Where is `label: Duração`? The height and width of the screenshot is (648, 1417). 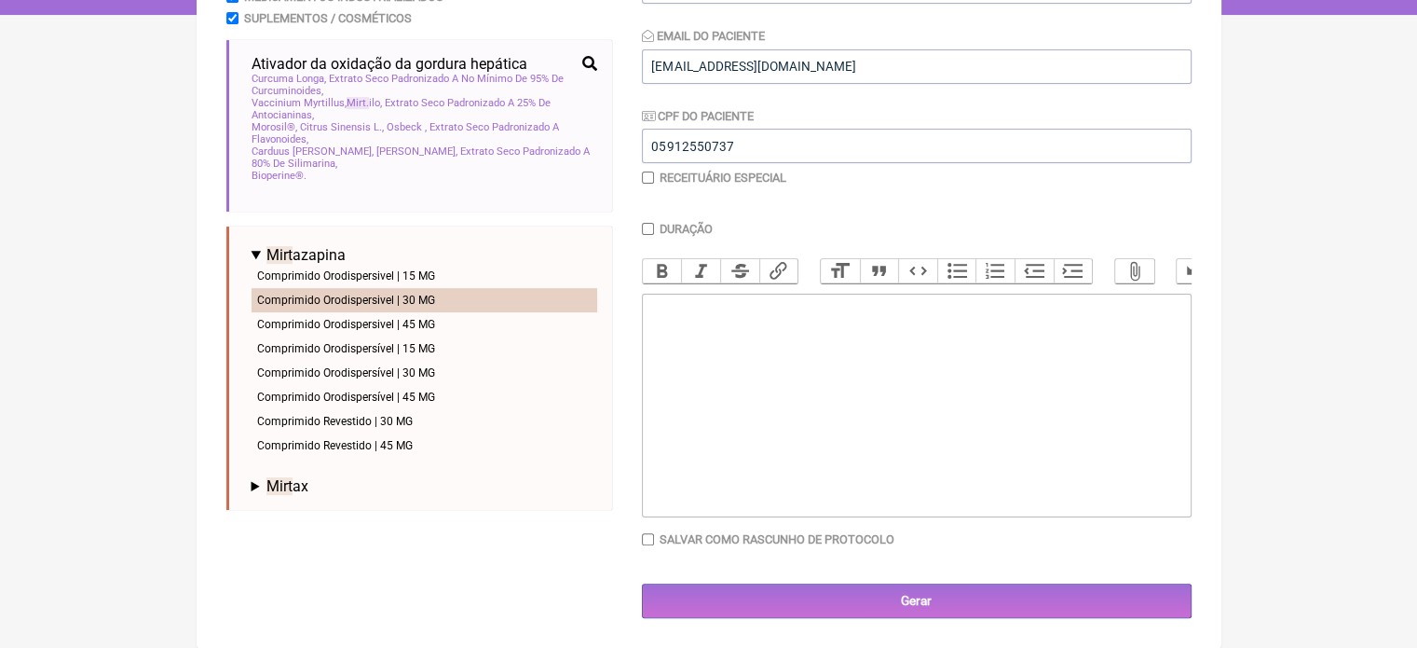 label: Duração is located at coordinates (686, 228).